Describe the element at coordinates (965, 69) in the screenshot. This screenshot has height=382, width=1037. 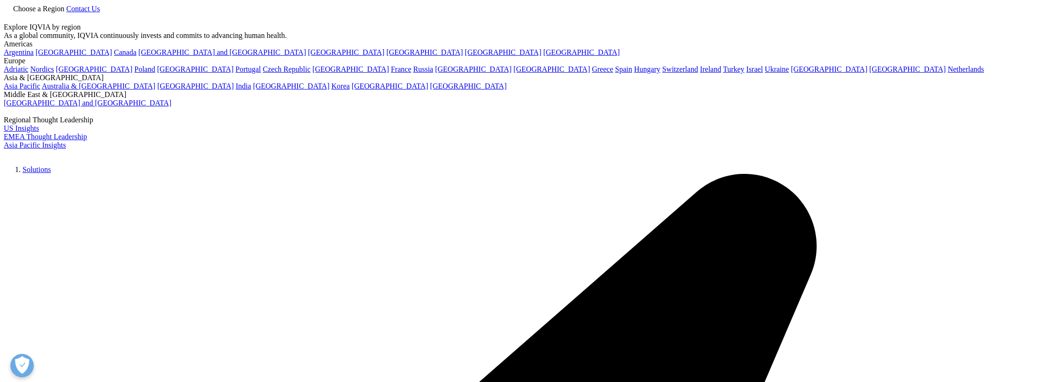
I see `a: Netherlands` at that location.